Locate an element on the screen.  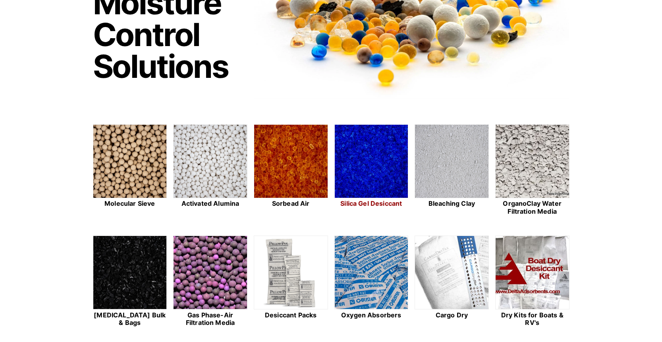
a: Molecular Sieve is located at coordinates (130, 170).